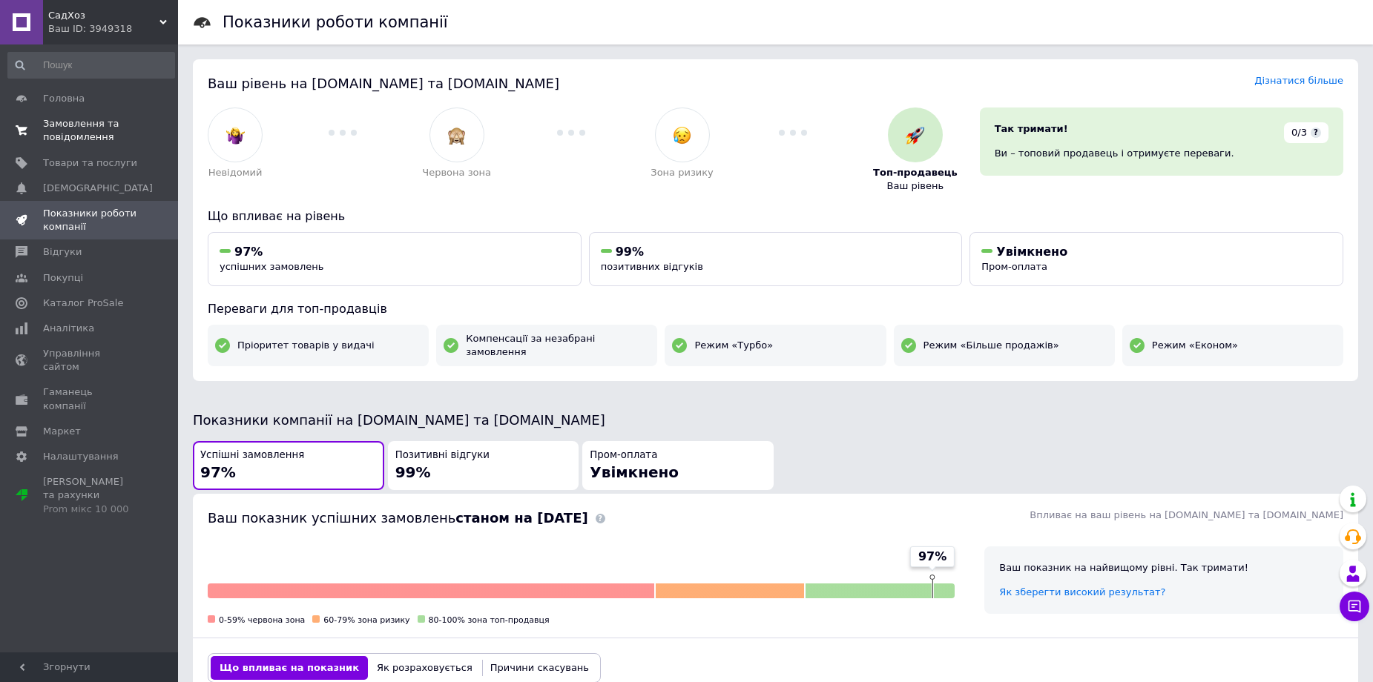 The image size is (1373, 682). Describe the element at coordinates (678, 466) in the screenshot. I see `button: Пром-оплатаУвімкнено` at that location.